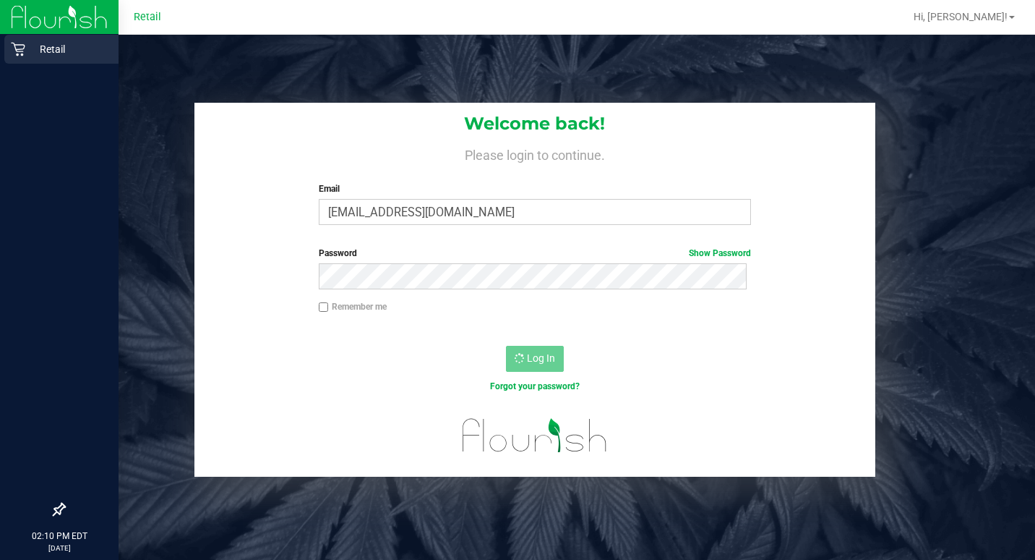  What do you see at coordinates (535, 435) in the screenshot?
I see `img: flourish_logo.svg` at bounding box center [535, 435].